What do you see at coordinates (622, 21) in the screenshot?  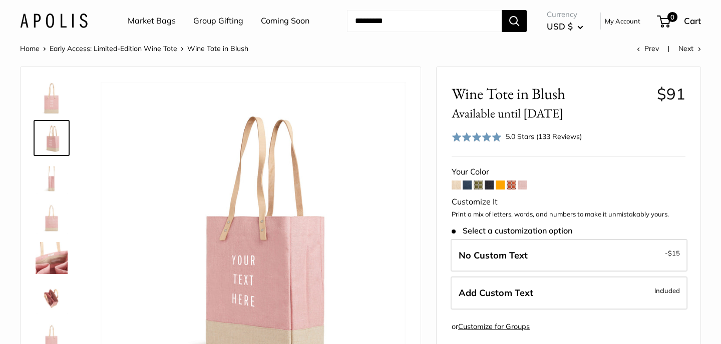 I see `a: My Account` at bounding box center [622, 21].